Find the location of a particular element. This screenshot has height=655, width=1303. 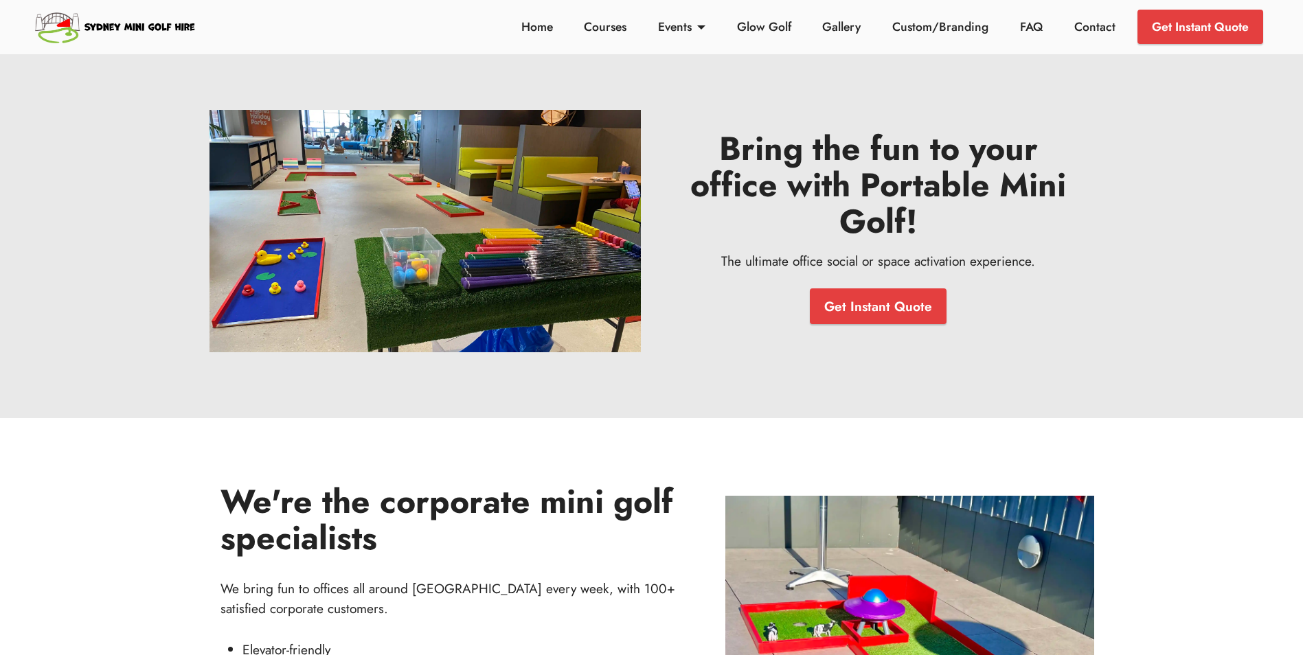

img: Mini Golf Corporates is located at coordinates (425, 231).